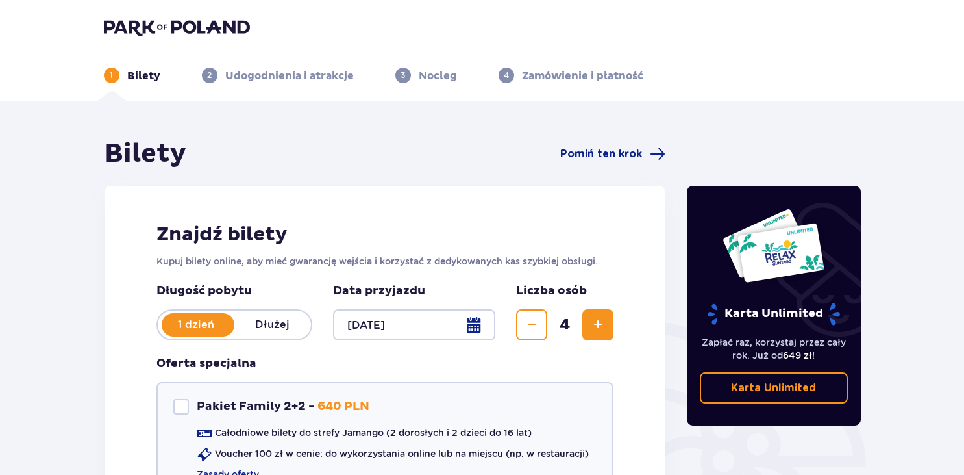  What do you see at coordinates (177, 27) in the screenshot?
I see `img: Park of Poland logo` at bounding box center [177, 27].